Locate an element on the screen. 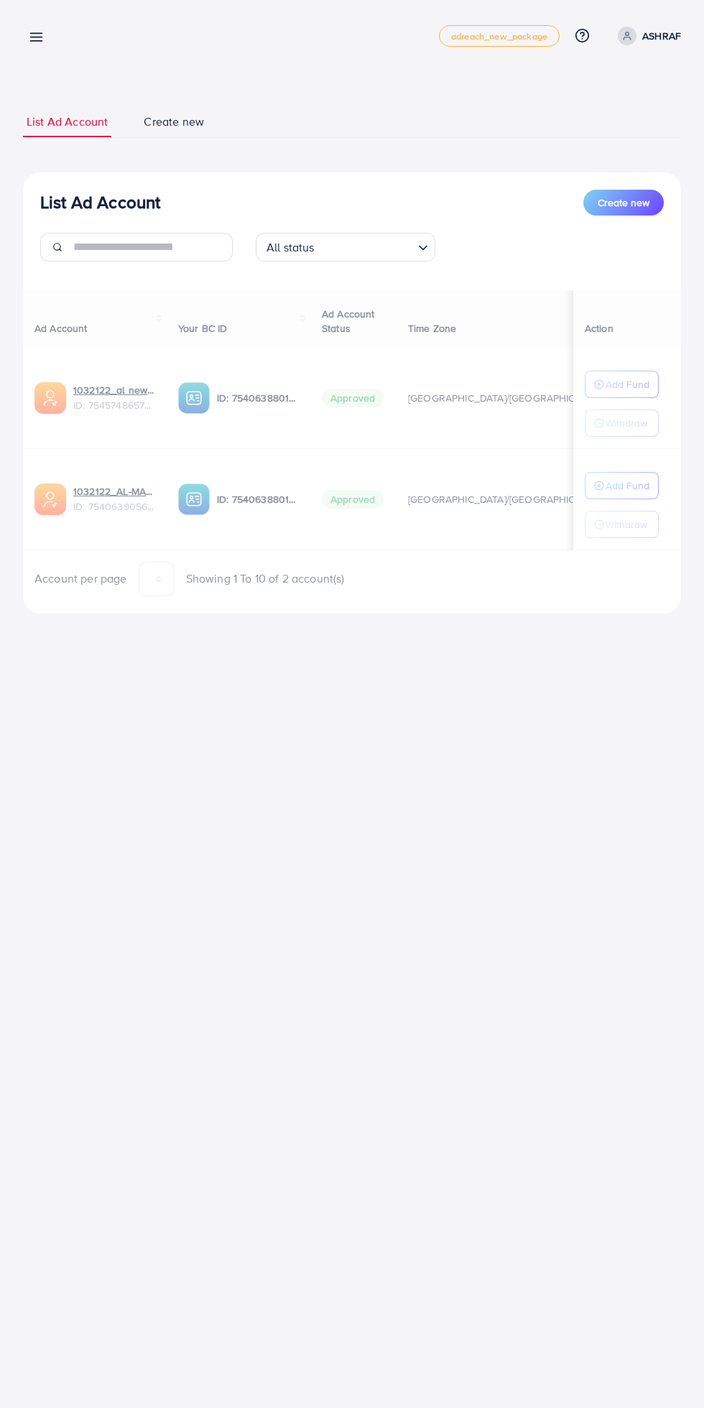 The image size is (704, 1408). a: ASHRAF is located at coordinates (646, 36).